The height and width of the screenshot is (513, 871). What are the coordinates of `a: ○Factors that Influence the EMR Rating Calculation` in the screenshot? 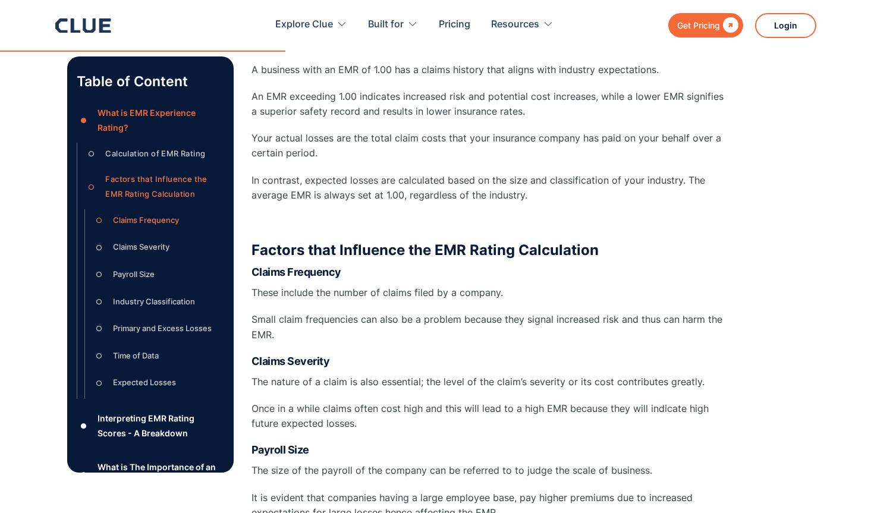 It's located at (154, 187).